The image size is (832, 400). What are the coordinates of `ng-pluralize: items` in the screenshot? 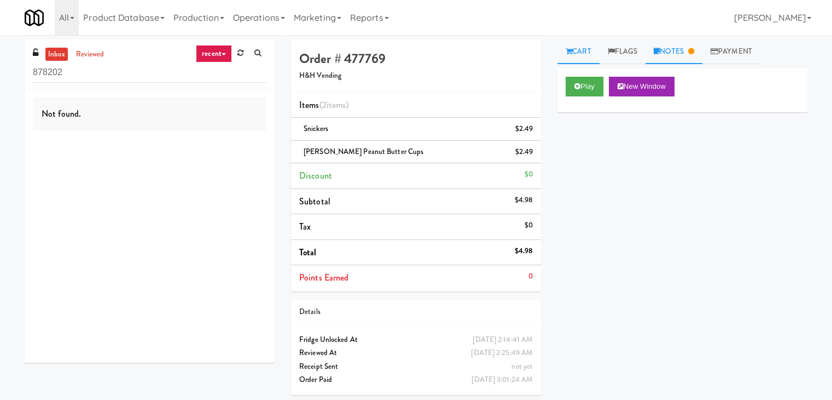 It's located at (337, 105).